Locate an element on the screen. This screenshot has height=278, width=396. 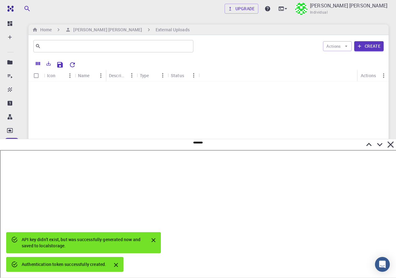
button: Save Explorer Settings is located at coordinates (60, 65).